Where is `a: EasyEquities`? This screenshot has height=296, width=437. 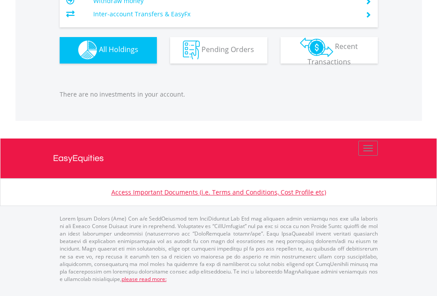 a: EasyEquities is located at coordinates (219, 158).